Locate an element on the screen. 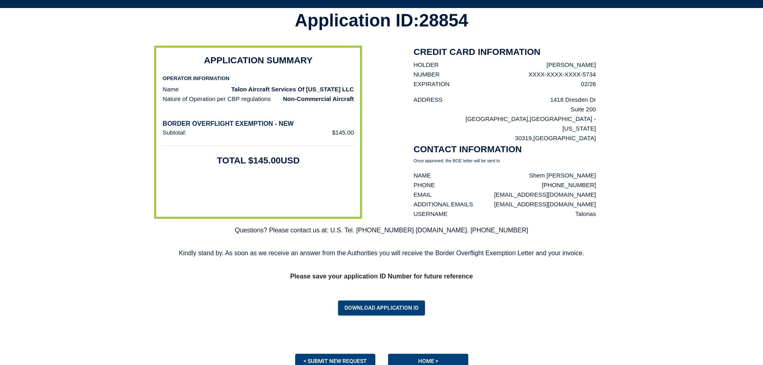 The image size is (763, 365). h2: CONTACT INFORMATION is located at coordinates (504, 149).